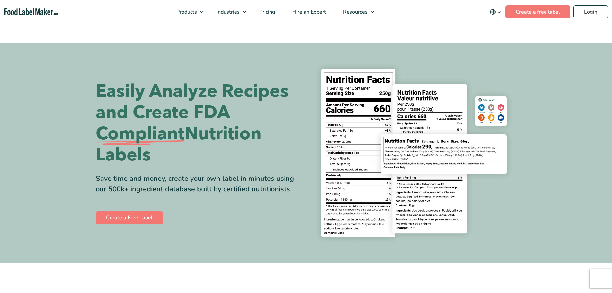 Image resolution: width=612 pixels, height=293 pixels. What do you see at coordinates (308, 12) in the screenshot?
I see `span: Hire an Expert` at bounding box center [308, 12].